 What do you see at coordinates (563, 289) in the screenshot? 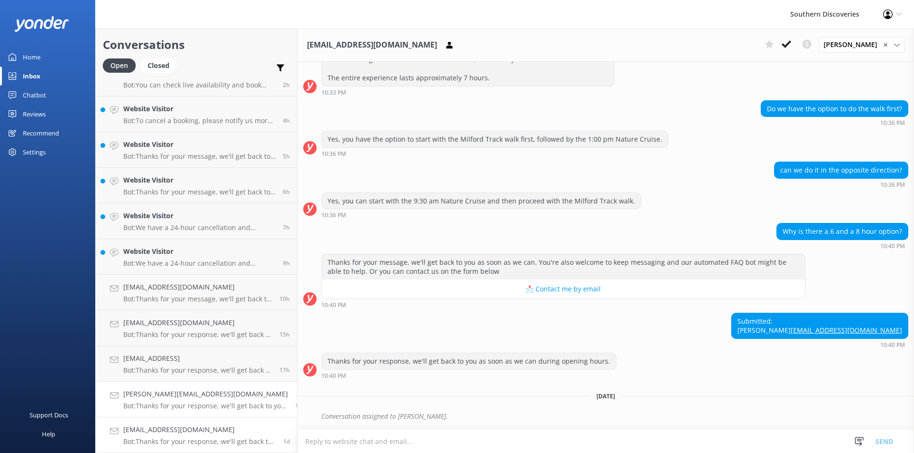
I see `button: 📩 Contact me by email` at bounding box center [563, 289].